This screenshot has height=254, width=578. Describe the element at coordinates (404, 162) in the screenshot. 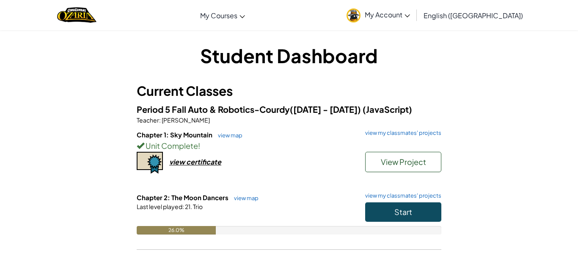

I see `button: View Project` at that location.